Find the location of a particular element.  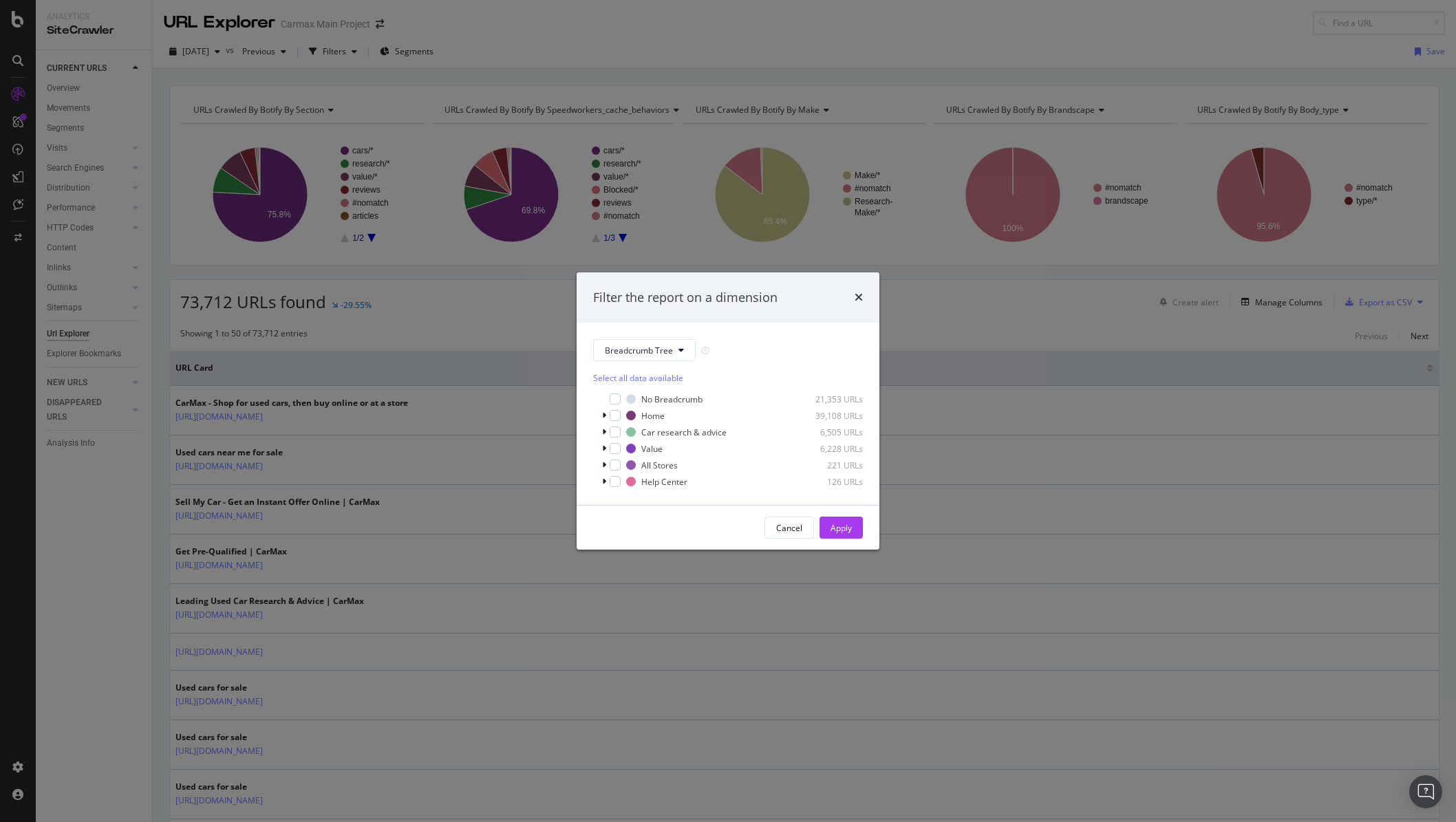

div: Car research & advice is located at coordinates (684, 432).